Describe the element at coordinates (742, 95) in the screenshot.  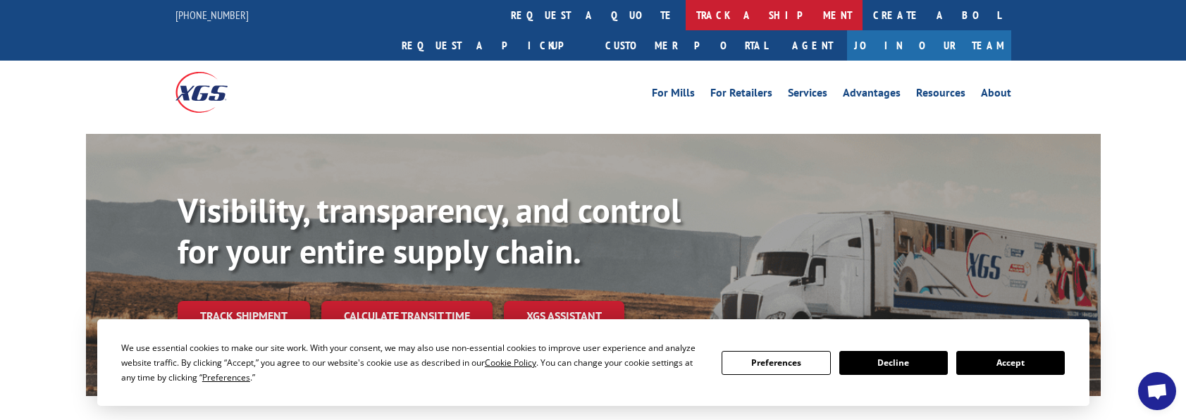
I see `a: For Retailers` at that location.